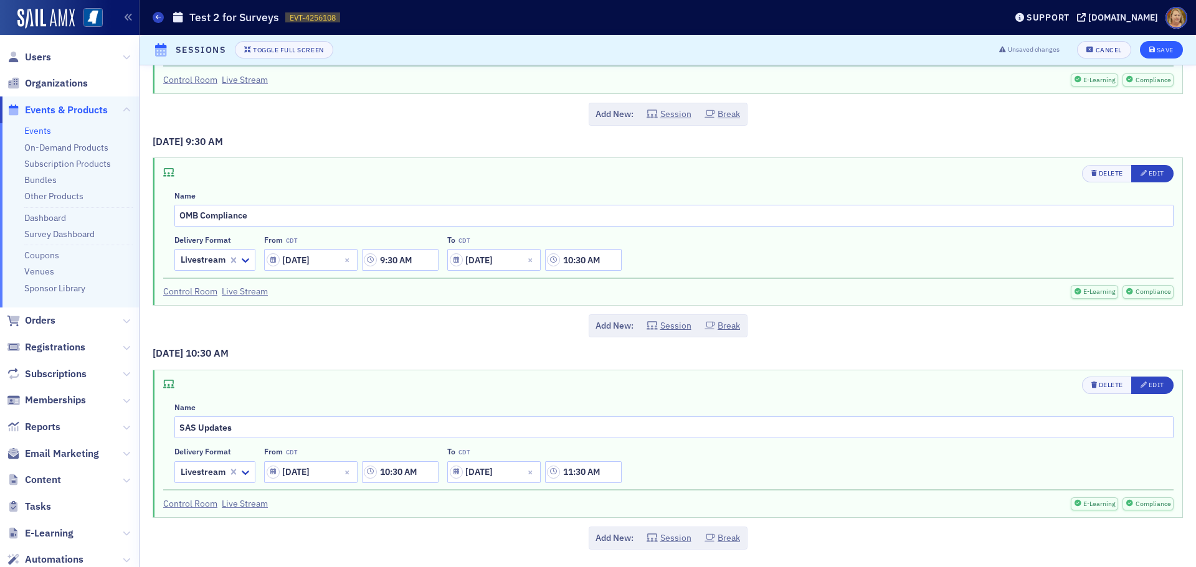 This screenshot has height=567, width=1196. I want to click on span: Events & Products, so click(66, 110).